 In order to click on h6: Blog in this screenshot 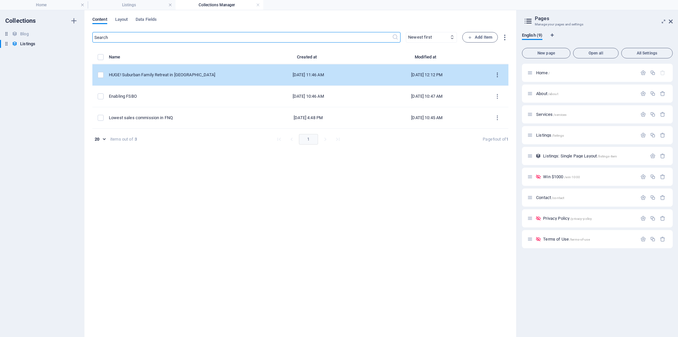, I will do `click(24, 34)`.